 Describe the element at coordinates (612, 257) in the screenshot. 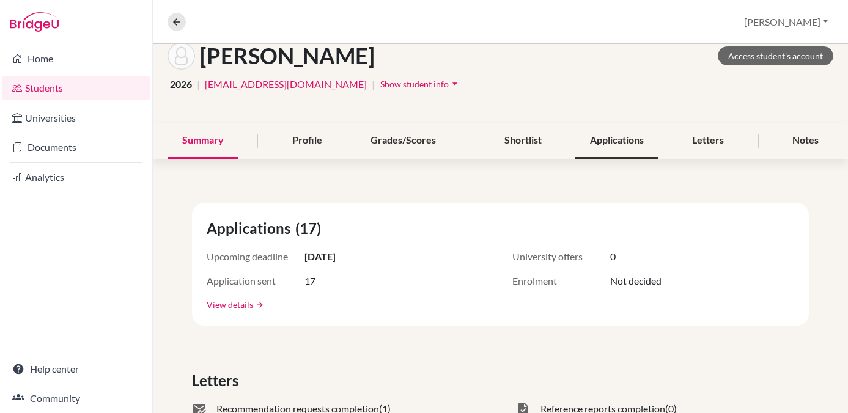

I see `span: 0` at that location.